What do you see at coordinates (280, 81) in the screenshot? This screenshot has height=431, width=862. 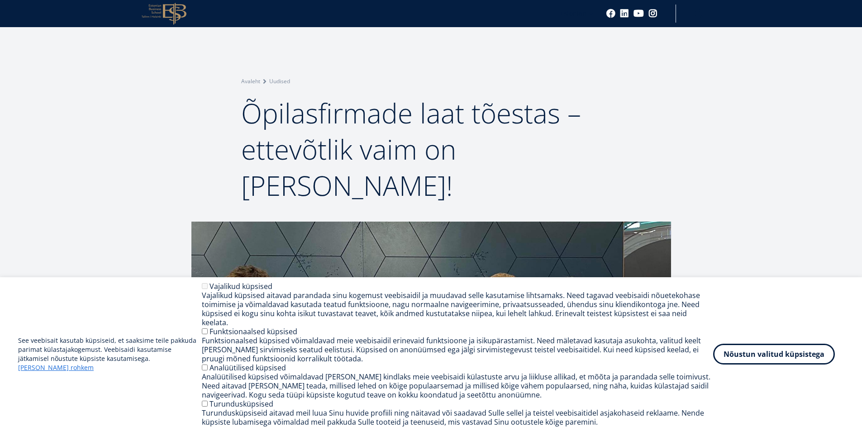 I see `a: Uudised` at bounding box center [280, 81].